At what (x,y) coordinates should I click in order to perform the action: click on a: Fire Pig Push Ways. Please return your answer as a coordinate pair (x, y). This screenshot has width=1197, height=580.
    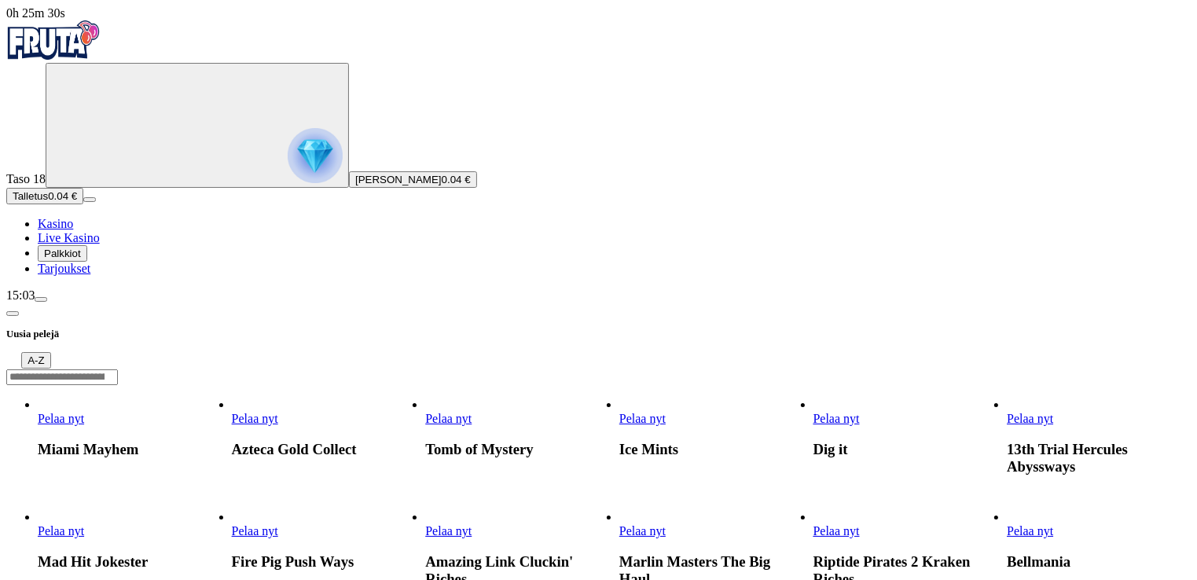
    Looking at the image, I should click on (255, 530).